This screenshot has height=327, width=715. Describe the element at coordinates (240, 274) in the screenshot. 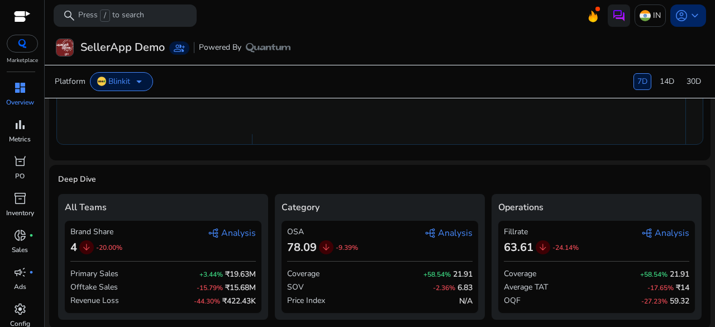

I see `span: ₹19.63M` at that location.